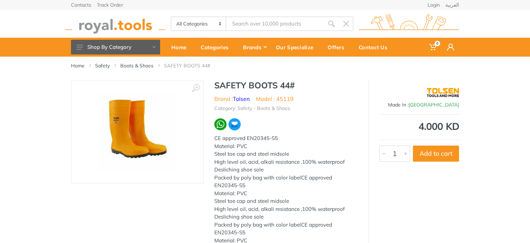  Describe the element at coordinates (181, 47) in the screenshot. I see `div: Home` at that location.